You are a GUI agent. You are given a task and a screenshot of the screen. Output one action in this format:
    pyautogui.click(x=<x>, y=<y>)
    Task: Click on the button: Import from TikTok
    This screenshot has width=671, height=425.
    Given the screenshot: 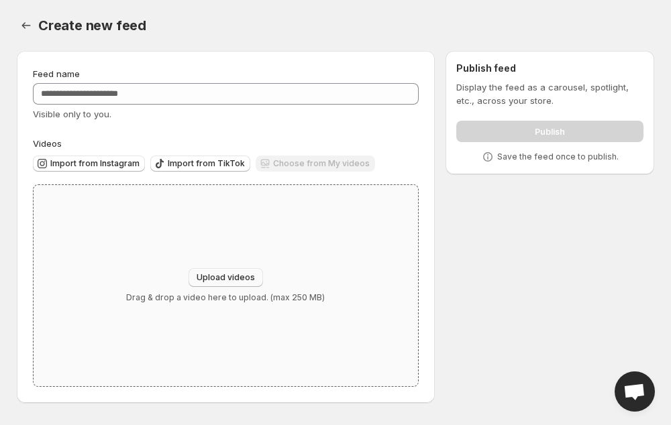 What is the action you would take?
    pyautogui.click(x=200, y=164)
    